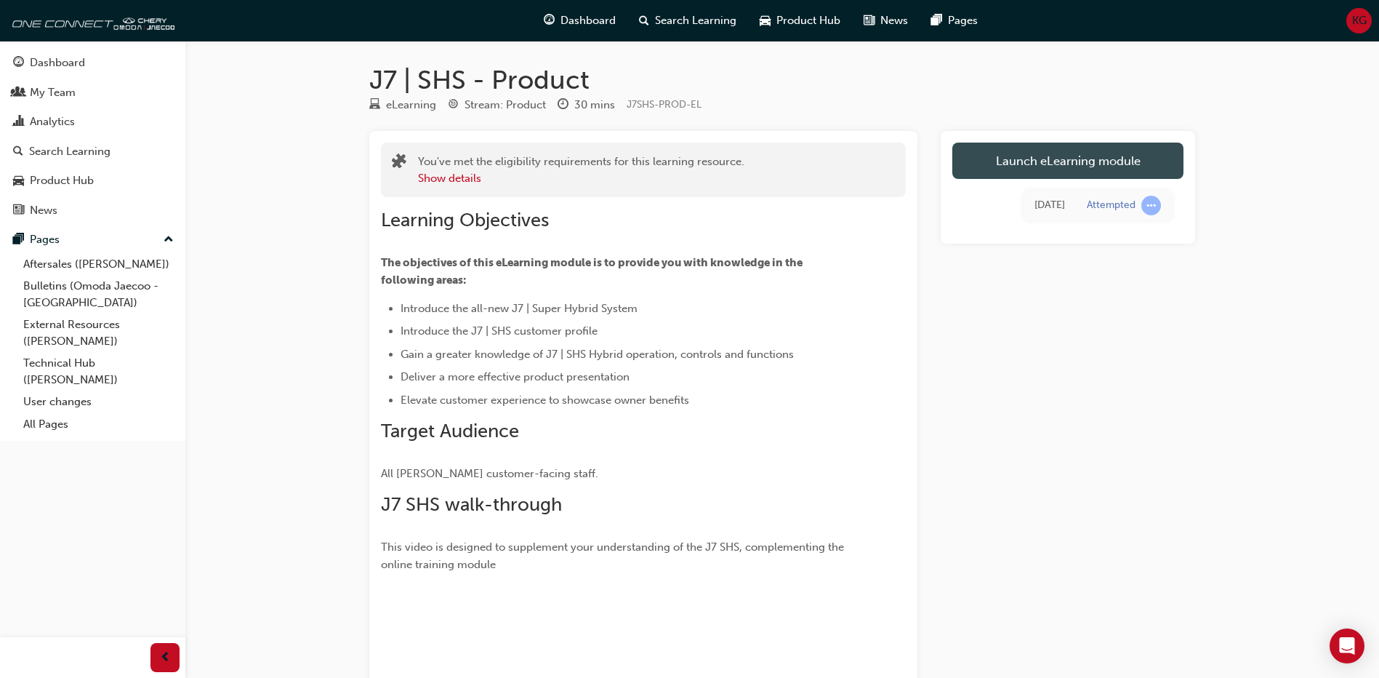 This screenshot has height=678, width=1379. Describe the element at coordinates (92, 92) in the screenshot. I see `a: My Team` at that location.